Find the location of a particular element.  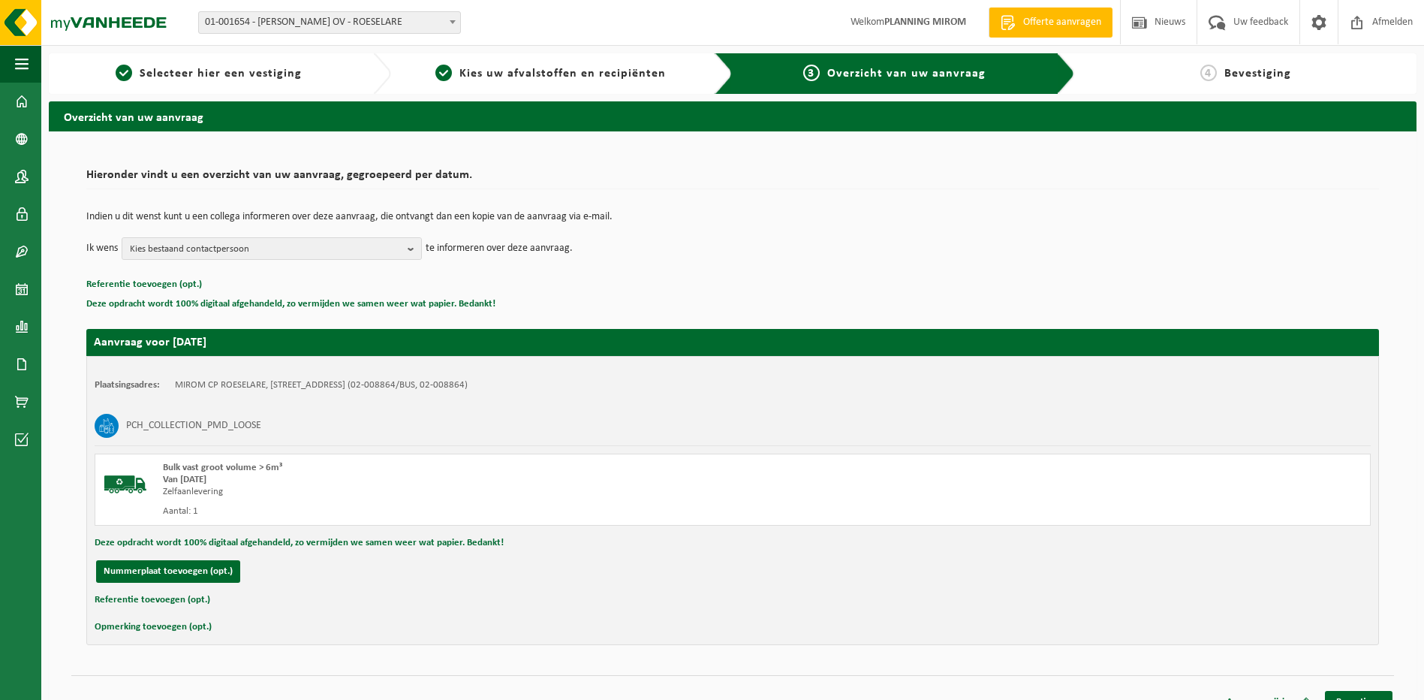

h2: Hieronder vindt u een overzicht van uw aanvraag, gegroepeerd per datum. is located at coordinates (733, 179).